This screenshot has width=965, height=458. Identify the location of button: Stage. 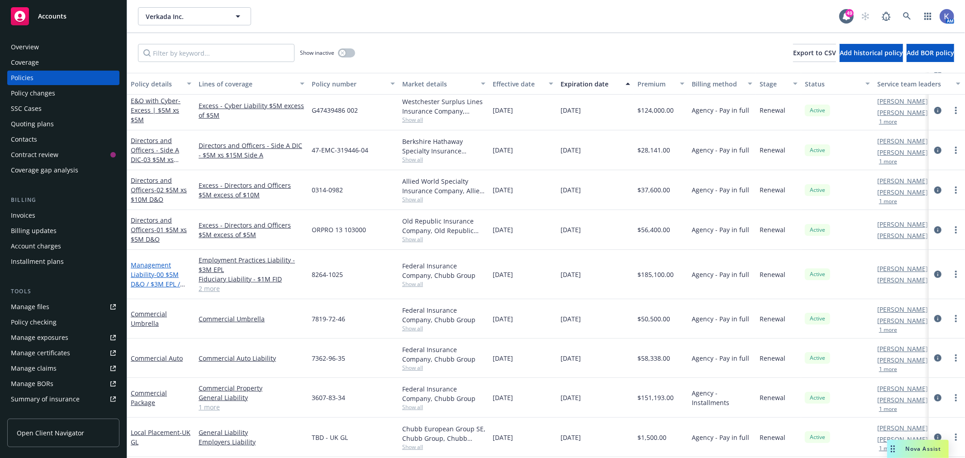
(779, 84).